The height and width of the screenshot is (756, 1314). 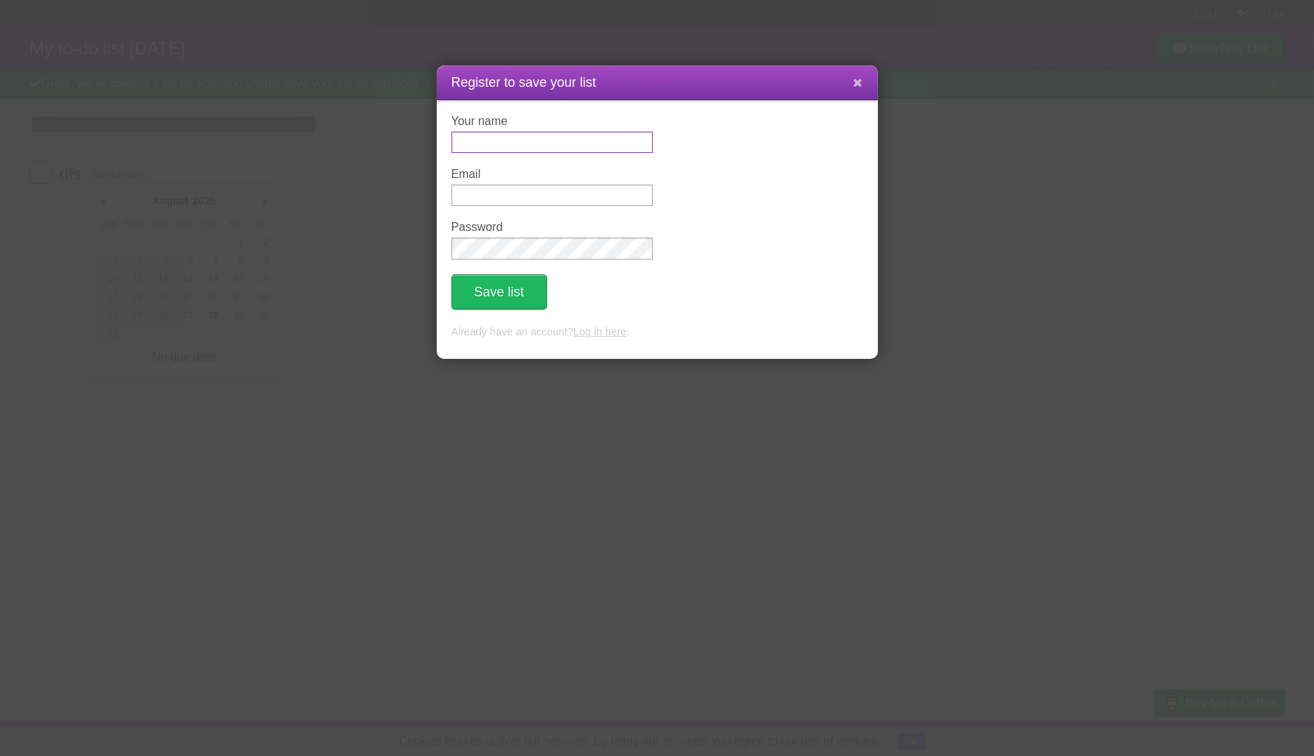 What do you see at coordinates (499, 292) in the screenshot?
I see `button: Save list` at bounding box center [499, 292].